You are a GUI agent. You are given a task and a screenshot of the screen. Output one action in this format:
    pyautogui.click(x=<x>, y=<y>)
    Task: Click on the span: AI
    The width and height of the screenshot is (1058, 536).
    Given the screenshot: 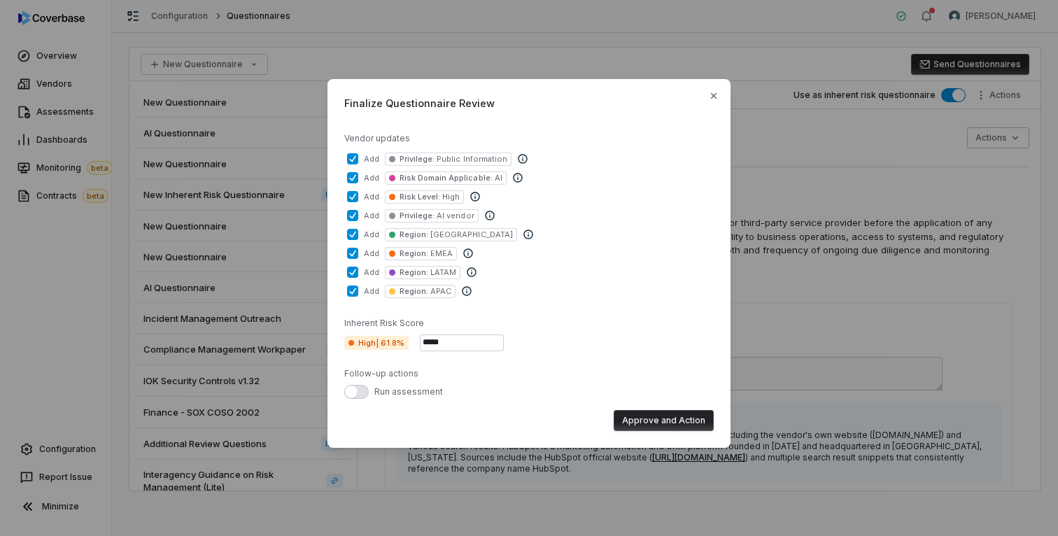 What is the action you would take?
    pyautogui.click(x=498, y=178)
    